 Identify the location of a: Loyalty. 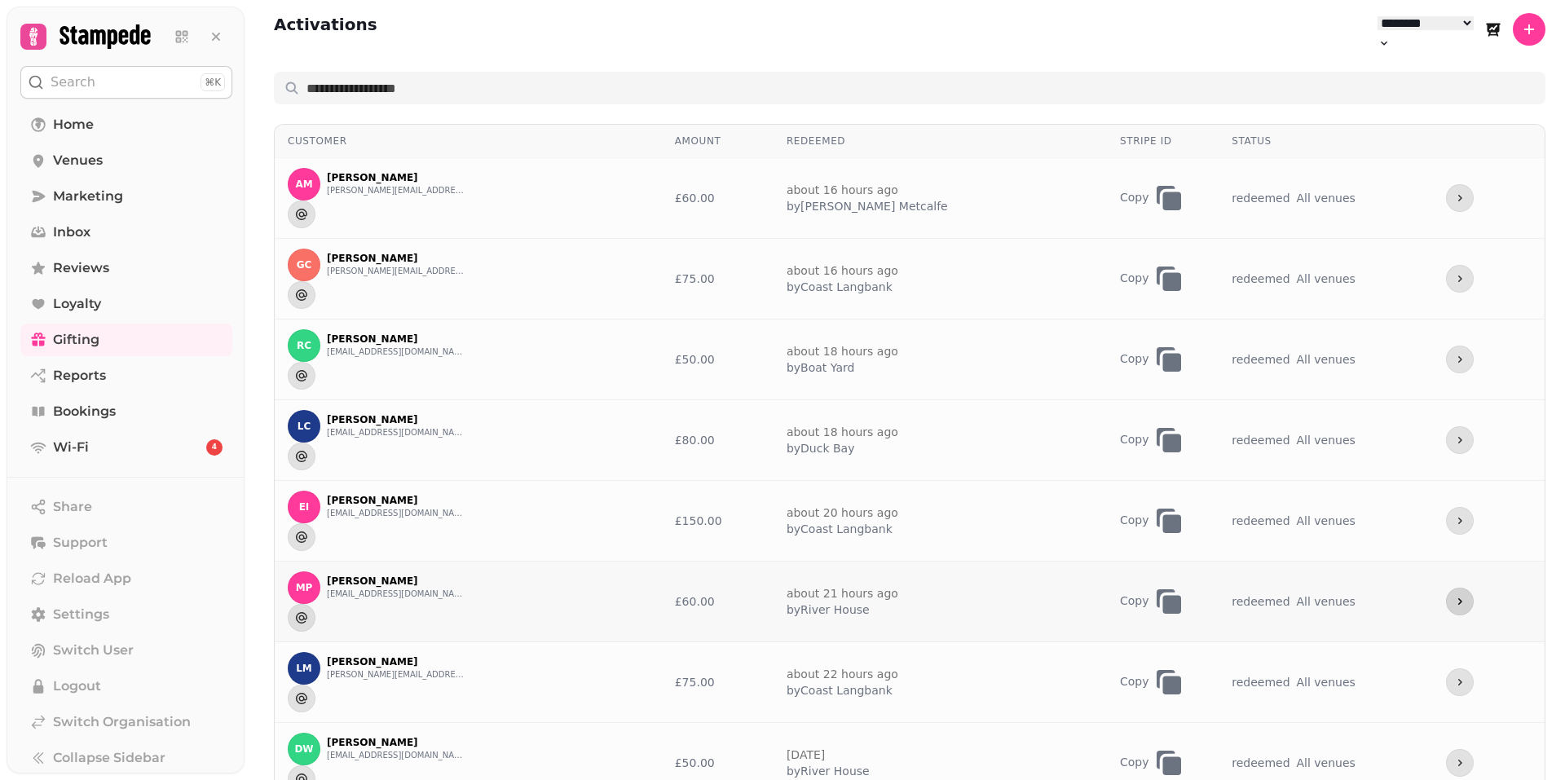
(126, 304).